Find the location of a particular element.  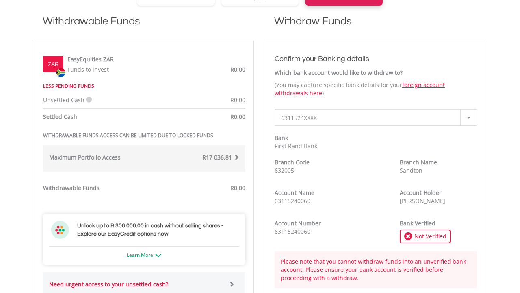

strong: Account Name is located at coordinates (295, 192).